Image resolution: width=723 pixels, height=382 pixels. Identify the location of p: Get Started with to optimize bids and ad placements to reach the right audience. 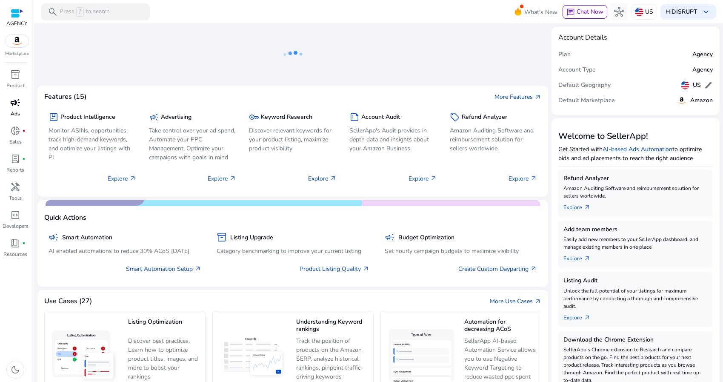
(635, 154).